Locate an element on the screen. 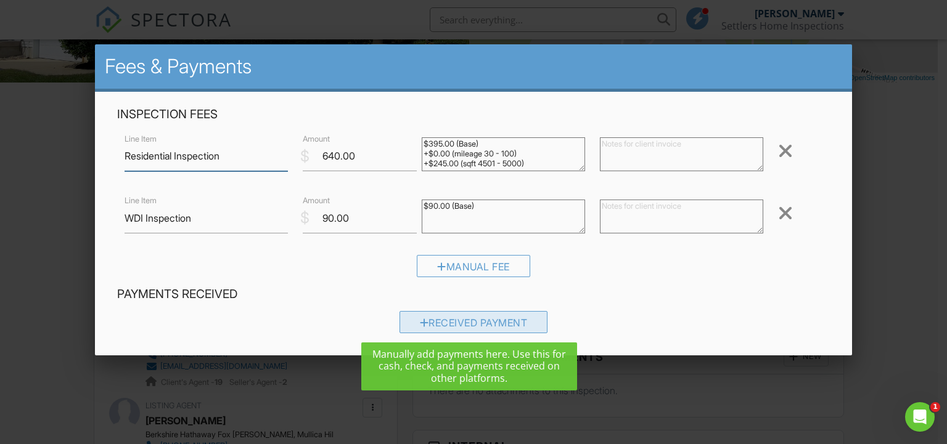 The height and width of the screenshot is (444, 947). textarea: $90.00 (Base) is located at coordinates (503, 216).